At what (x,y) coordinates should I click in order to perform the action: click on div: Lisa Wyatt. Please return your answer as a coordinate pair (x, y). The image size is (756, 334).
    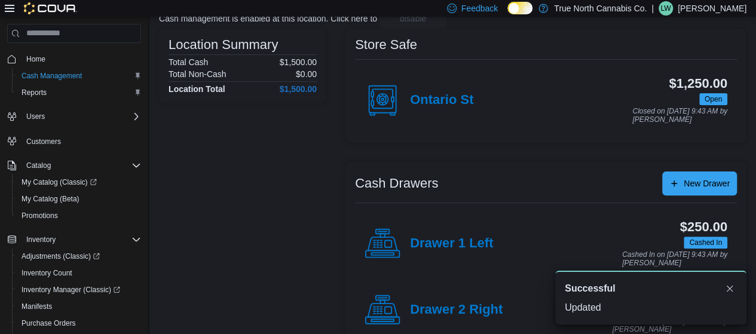
    Looking at the image, I should click on (665, 8).